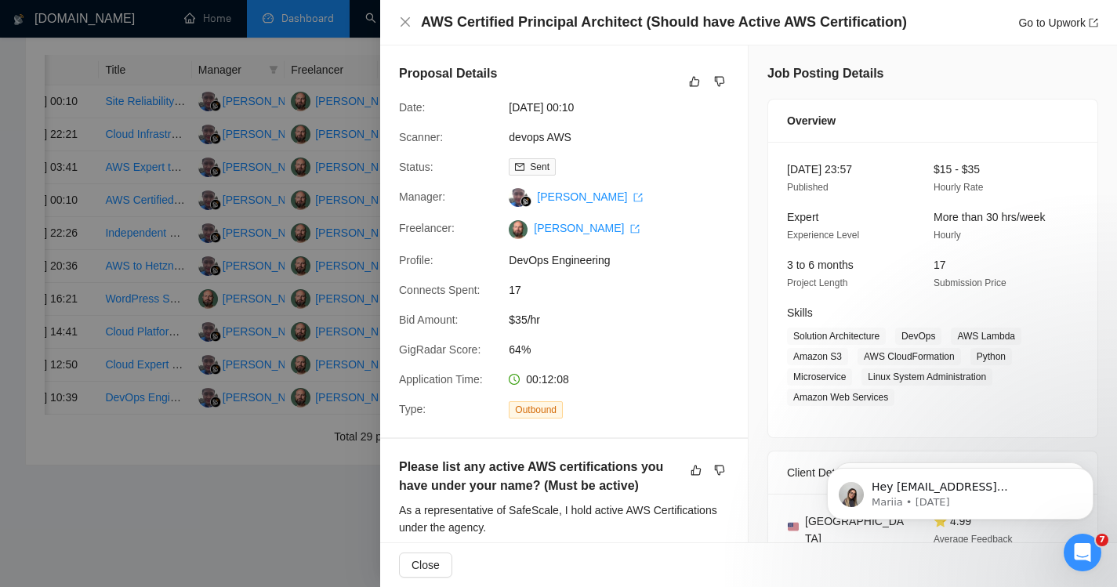 This screenshot has height=587, width=1117. What do you see at coordinates (840, 397) in the screenshot?
I see `span: Amazon Web Services` at bounding box center [840, 397].